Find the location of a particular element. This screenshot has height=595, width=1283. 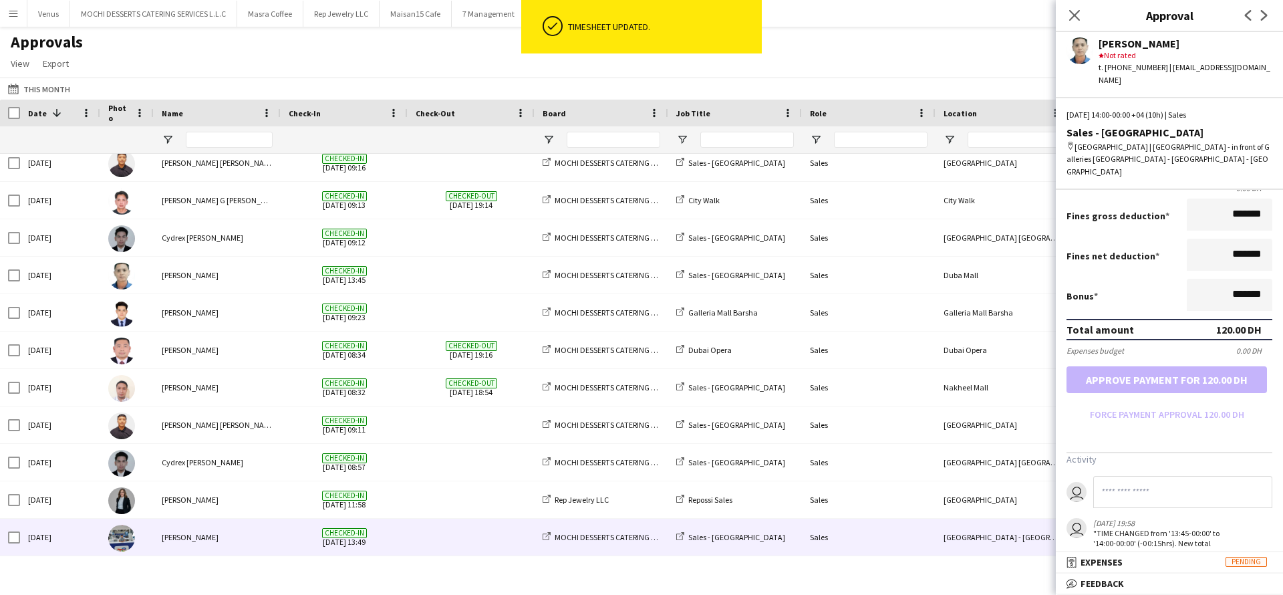

button: Venus is located at coordinates (49, 13).